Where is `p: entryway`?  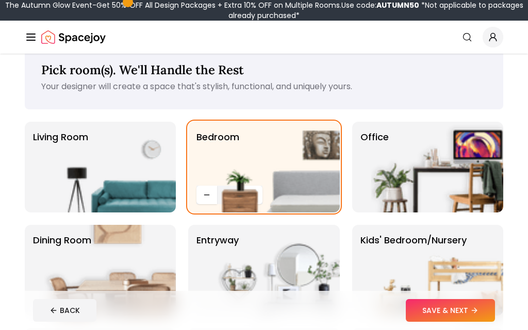 p: entryway is located at coordinates (218, 270).